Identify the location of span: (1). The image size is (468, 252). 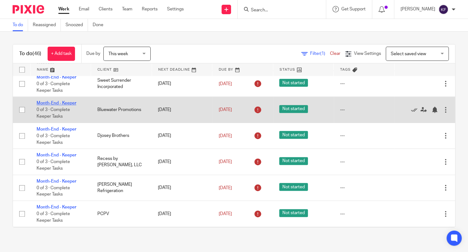
(322, 54).